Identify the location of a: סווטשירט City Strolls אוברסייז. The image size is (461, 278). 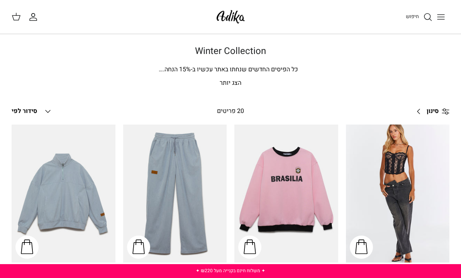
(63, 194).